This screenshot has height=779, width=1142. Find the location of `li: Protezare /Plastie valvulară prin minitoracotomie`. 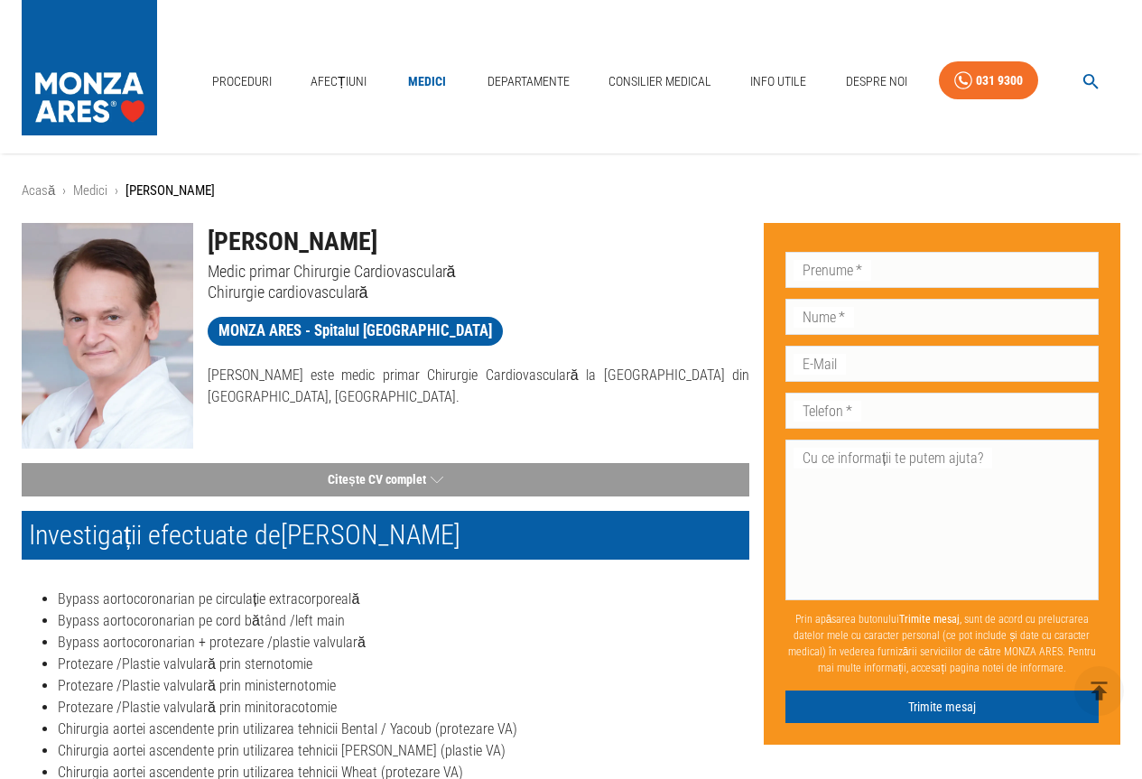

li: Protezare /Plastie valvulară prin minitoracotomie is located at coordinates (404, 708).